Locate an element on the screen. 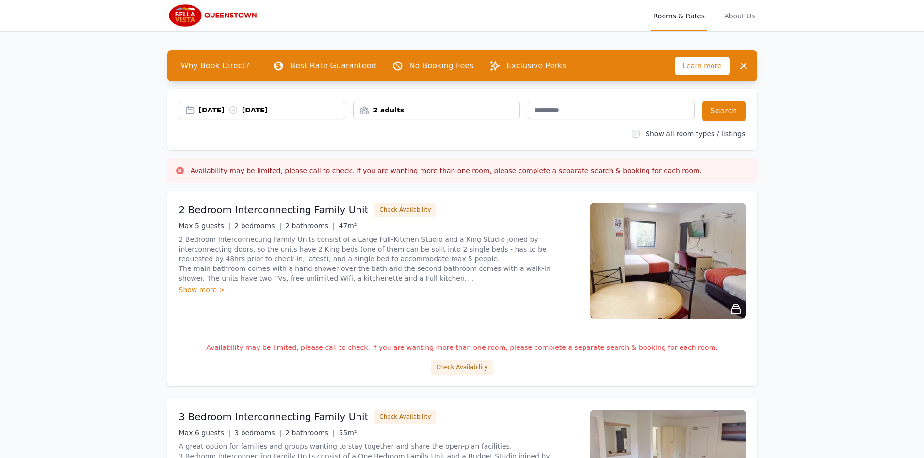 The image size is (924, 458). div: Show more > is located at coordinates (379, 290).